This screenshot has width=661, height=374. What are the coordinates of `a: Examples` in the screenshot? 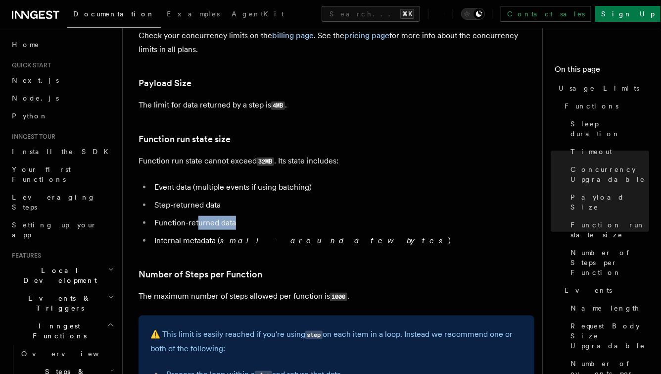 It's located at (193, 15).